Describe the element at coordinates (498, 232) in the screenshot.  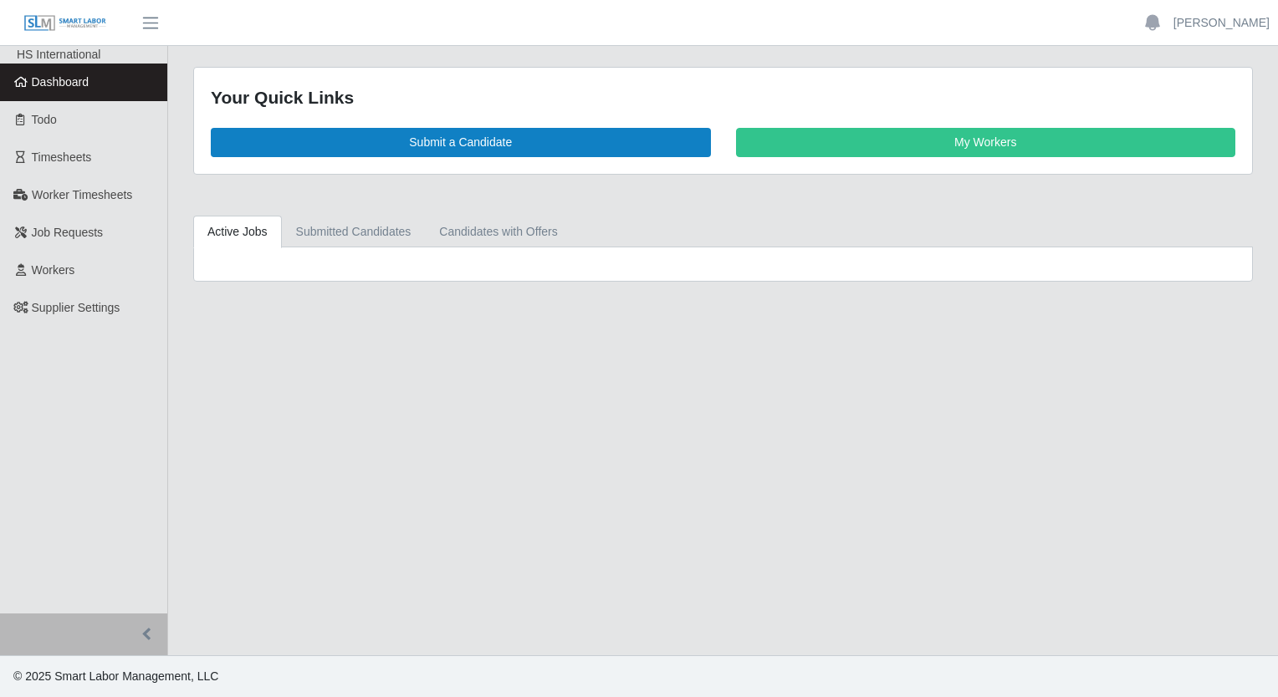
I see `a: Candidates with Offers` at that location.